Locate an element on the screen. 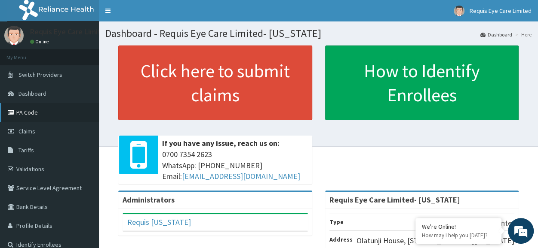 The width and height of the screenshot is (538, 248). span: Dashboard is located at coordinates (32, 94).